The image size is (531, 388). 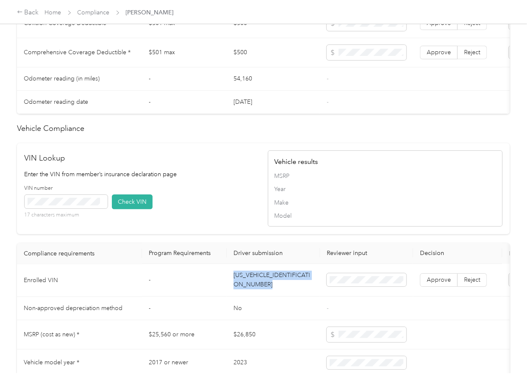 What do you see at coordinates (79, 79) in the screenshot?
I see `td: Odometer reading (in miles)` at bounding box center [79, 79].